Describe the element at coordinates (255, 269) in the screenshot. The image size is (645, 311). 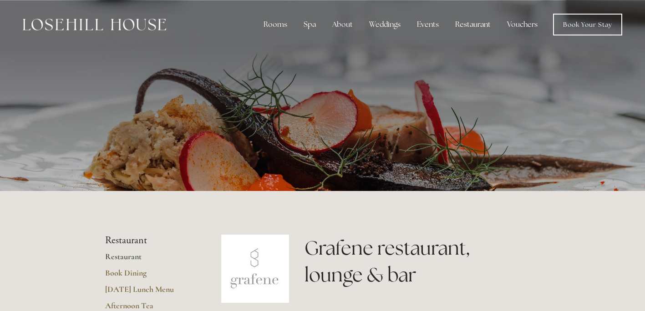
I see `img: grafene.jpg` at that location.